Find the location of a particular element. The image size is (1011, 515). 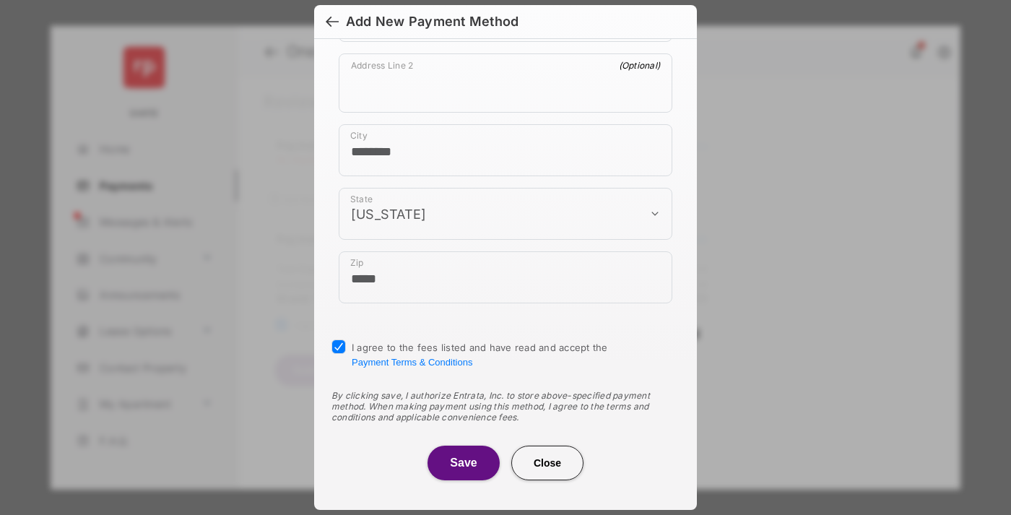

button: Save is located at coordinates (464, 463).